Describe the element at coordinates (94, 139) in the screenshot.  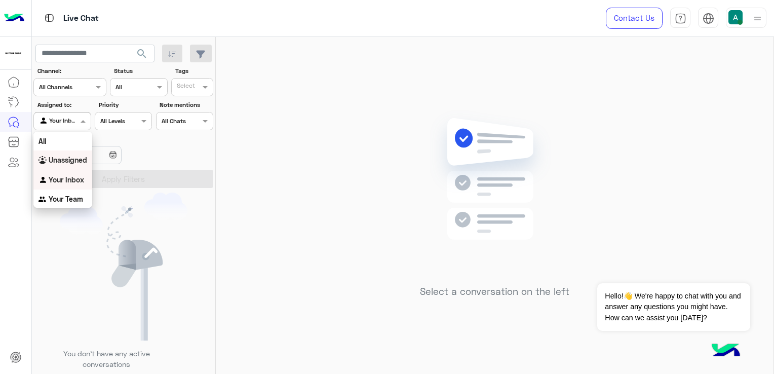
I see `label: Date Range` at that location.